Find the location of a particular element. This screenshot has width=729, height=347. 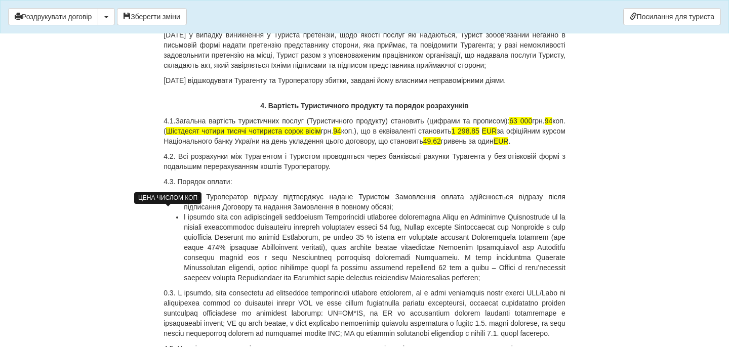

span: 63 000 is located at coordinates (520, 121).